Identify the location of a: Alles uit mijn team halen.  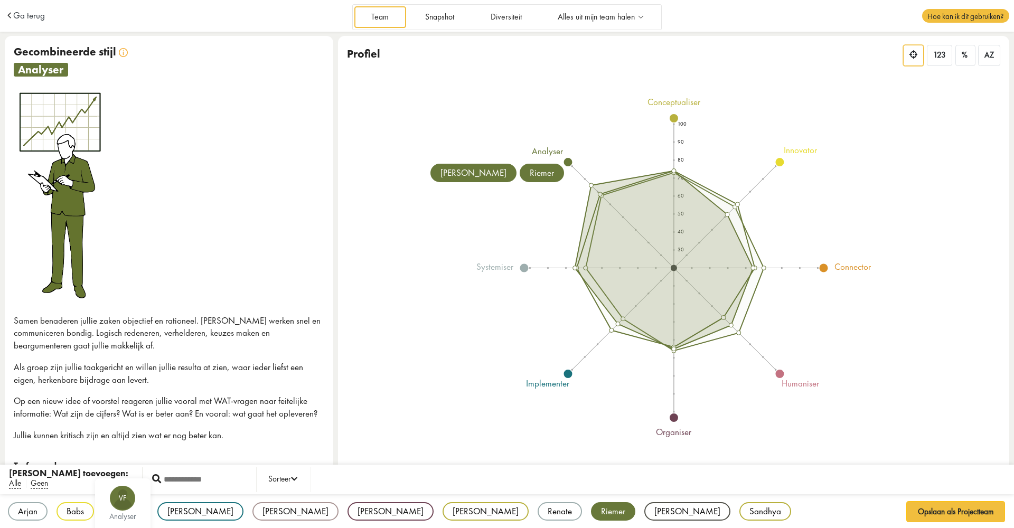
(600, 17).